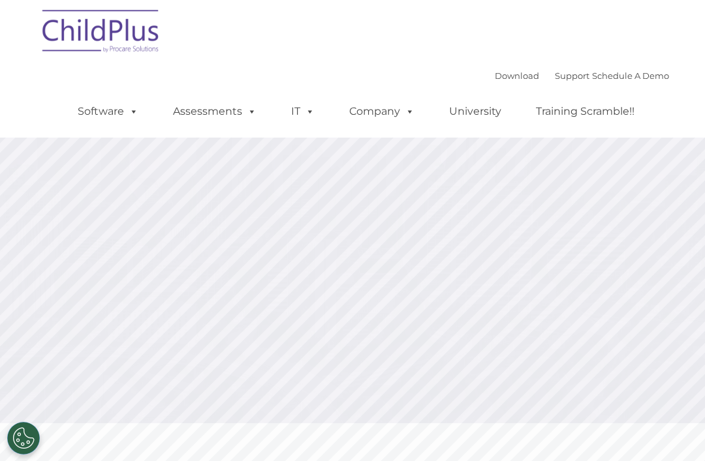  What do you see at coordinates (517, 76) in the screenshot?
I see `a: Download` at bounding box center [517, 76].